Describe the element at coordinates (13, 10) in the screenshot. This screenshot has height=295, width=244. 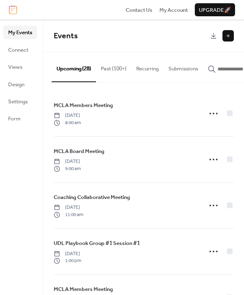
I see `img: logo` at that location.